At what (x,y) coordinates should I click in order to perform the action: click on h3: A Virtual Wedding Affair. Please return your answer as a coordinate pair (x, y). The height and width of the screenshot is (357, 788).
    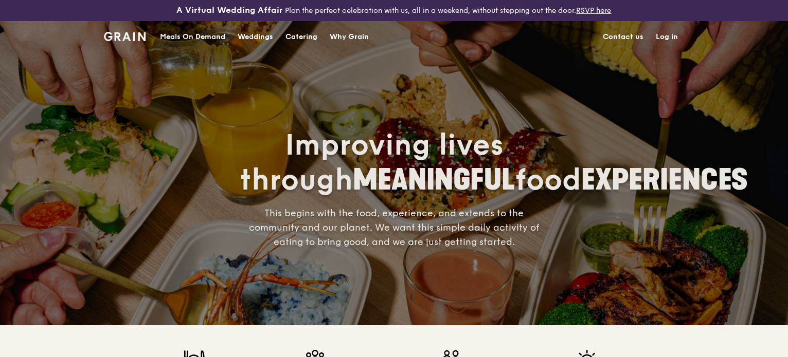
    Looking at the image, I should click on (229, 10).